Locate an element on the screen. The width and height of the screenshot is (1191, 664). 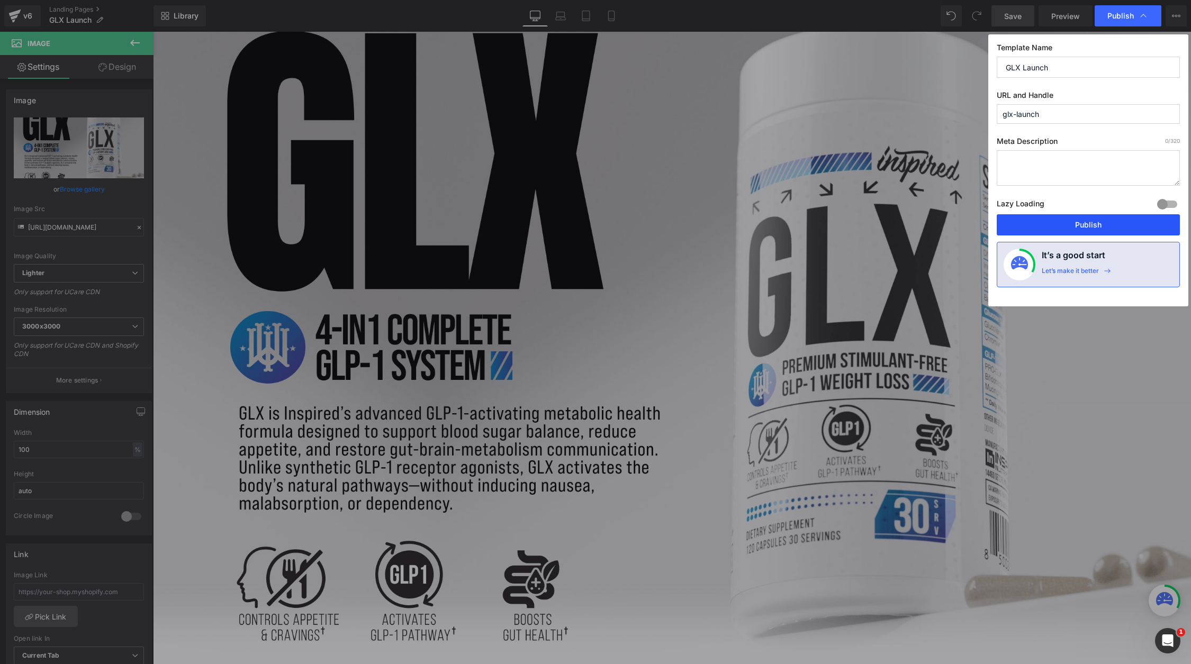
label: URL and Handle is located at coordinates (1088, 97).